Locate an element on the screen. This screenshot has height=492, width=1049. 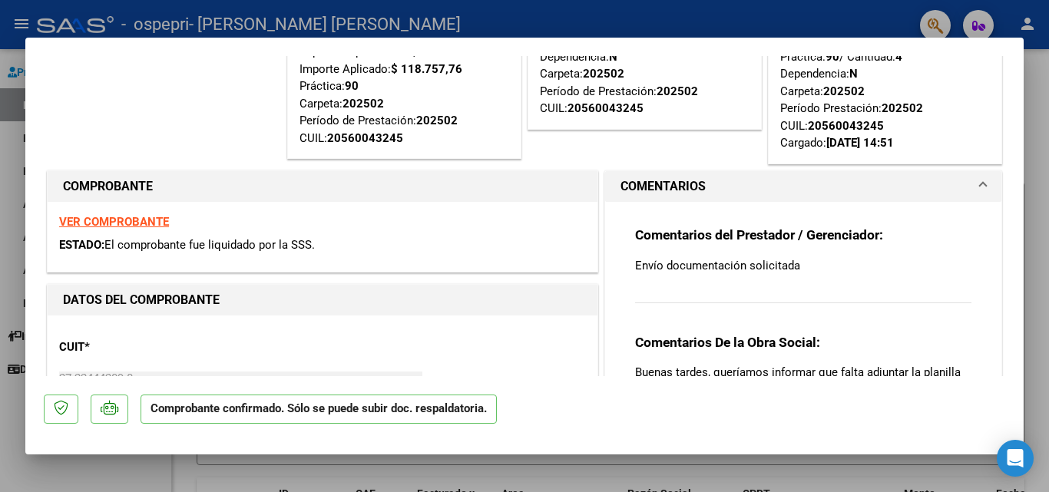
span: El comprobante fue liquidado por la SSS. is located at coordinates (210, 245).